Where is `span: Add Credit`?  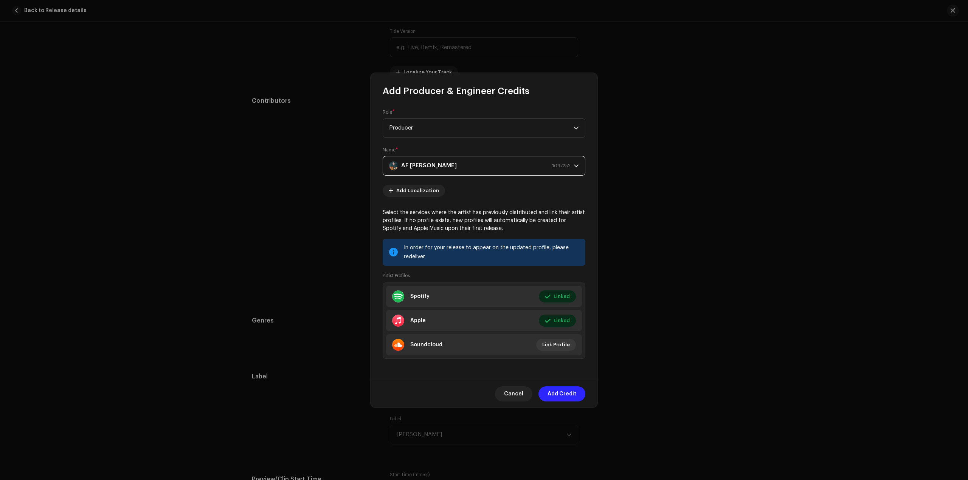 span: Add Credit is located at coordinates (562, 394).